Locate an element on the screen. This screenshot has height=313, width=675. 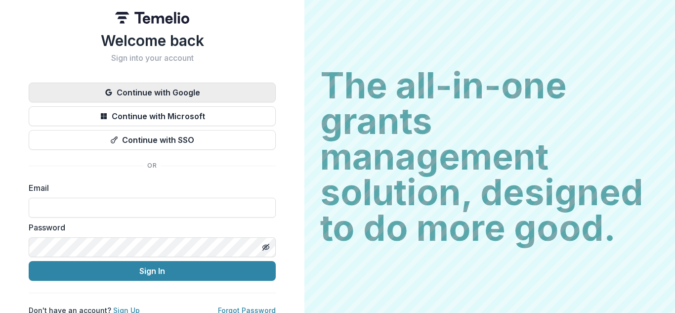
button: Continue with Microsoft is located at coordinates (152, 116).